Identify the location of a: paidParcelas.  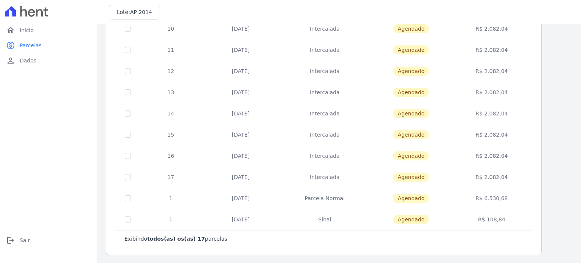
(48, 45).